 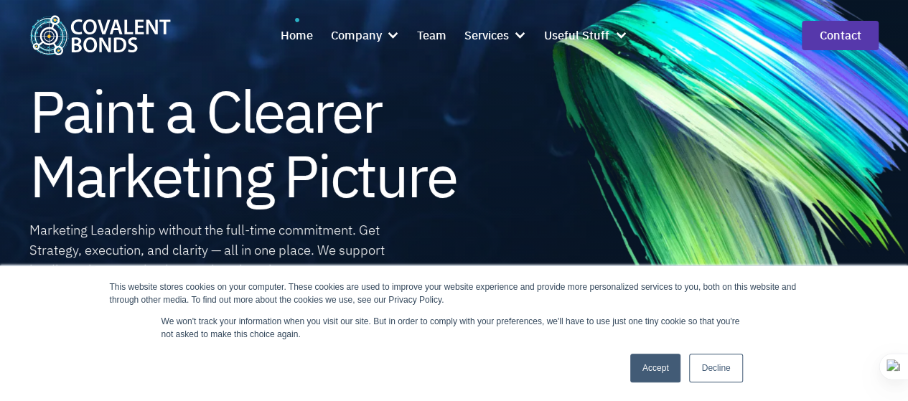 What do you see at coordinates (296, 35) in the screenshot?
I see `a: Home` at bounding box center [296, 35].